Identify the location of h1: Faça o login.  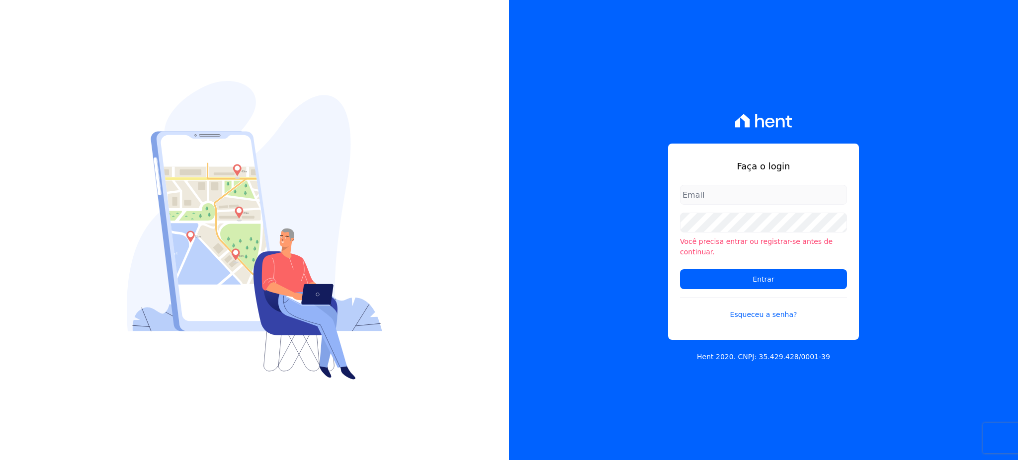
(764, 166).